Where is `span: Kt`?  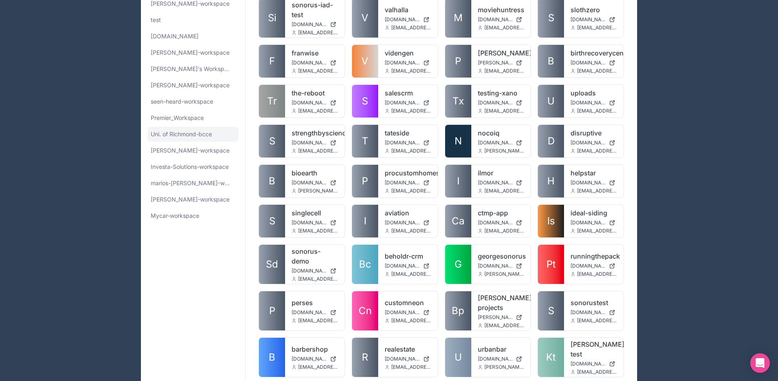 span: Kt is located at coordinates (551, 358).